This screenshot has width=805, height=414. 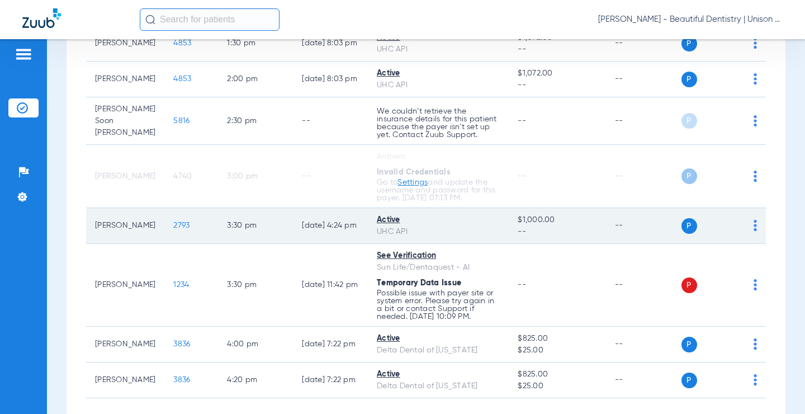 What do you see at coordinates (181, 225) in the screenshot?
I see `span: 2793` at bounding box center [181, 225].